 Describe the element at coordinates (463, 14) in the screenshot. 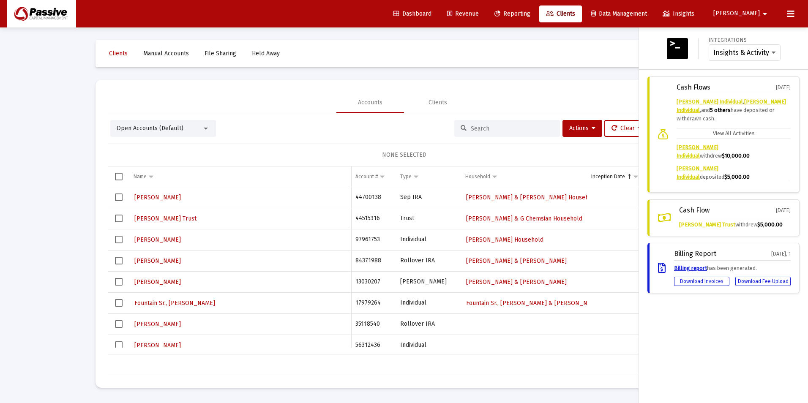

I see `a: Revenue` at that location.